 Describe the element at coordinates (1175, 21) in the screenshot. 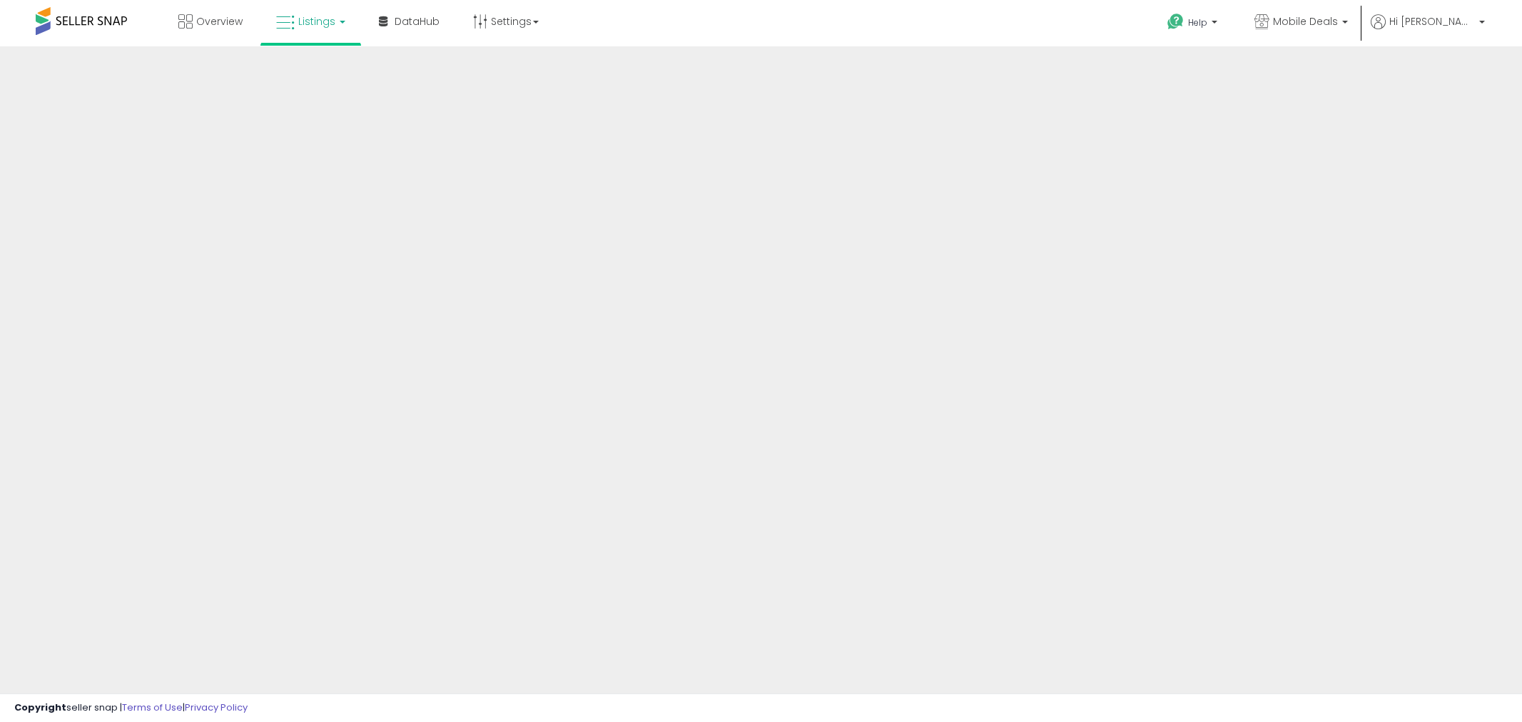

I see `i: Get Help` at that location.